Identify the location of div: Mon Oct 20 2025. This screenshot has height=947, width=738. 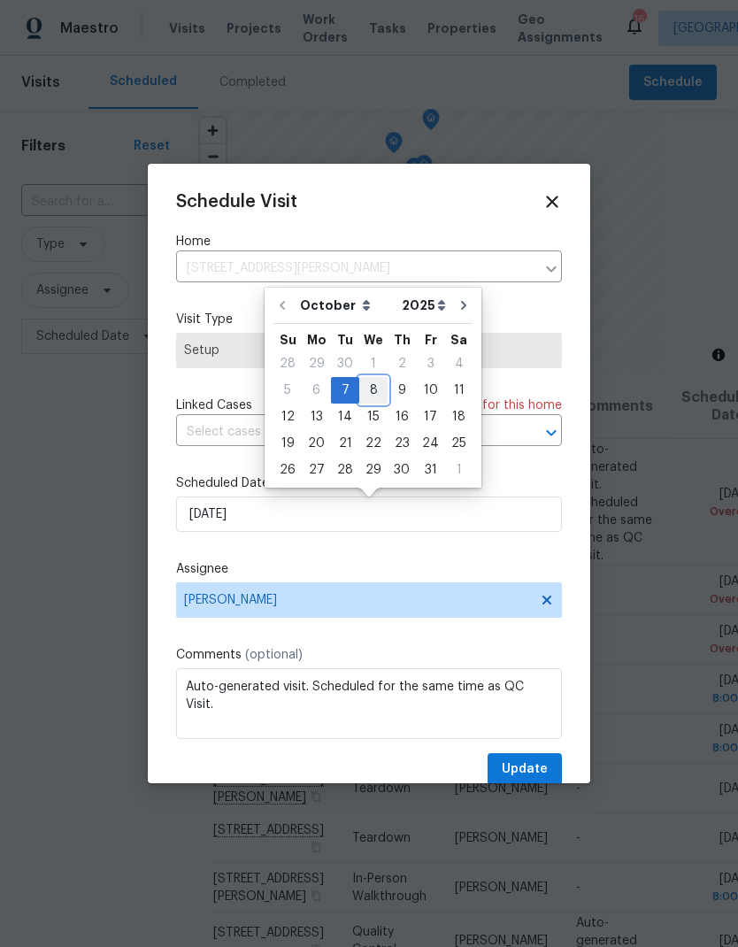
(316, 444).